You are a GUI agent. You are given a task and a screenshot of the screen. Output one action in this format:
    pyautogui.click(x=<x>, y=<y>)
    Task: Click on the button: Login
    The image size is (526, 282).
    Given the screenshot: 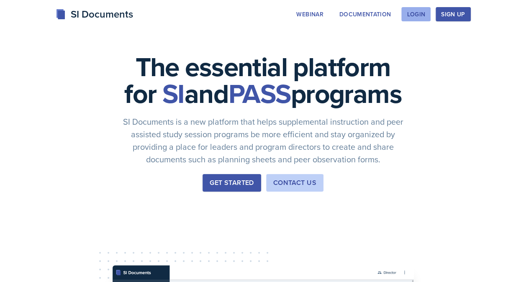 What is the action you would take?
    pyautogui.click(x=416, y=14)
    